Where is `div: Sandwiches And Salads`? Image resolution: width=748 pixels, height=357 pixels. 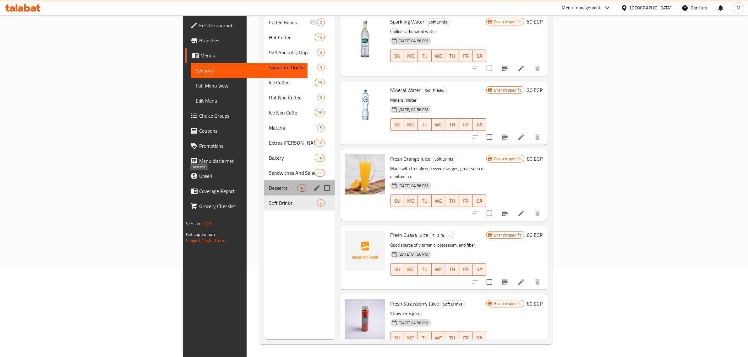
div: Sandwiches And Salads is located at coordinates (292, 173).